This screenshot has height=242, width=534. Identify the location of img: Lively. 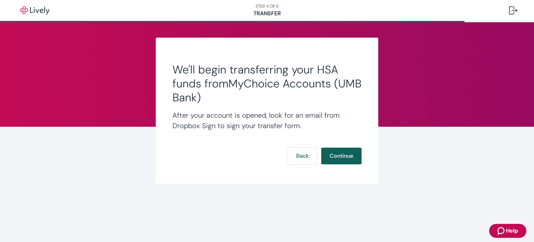
(35, 10).